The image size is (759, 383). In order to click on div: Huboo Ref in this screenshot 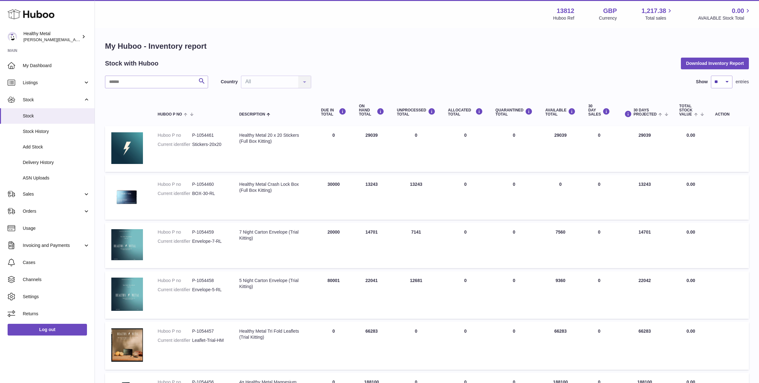, I will do `click(563, 18)`.